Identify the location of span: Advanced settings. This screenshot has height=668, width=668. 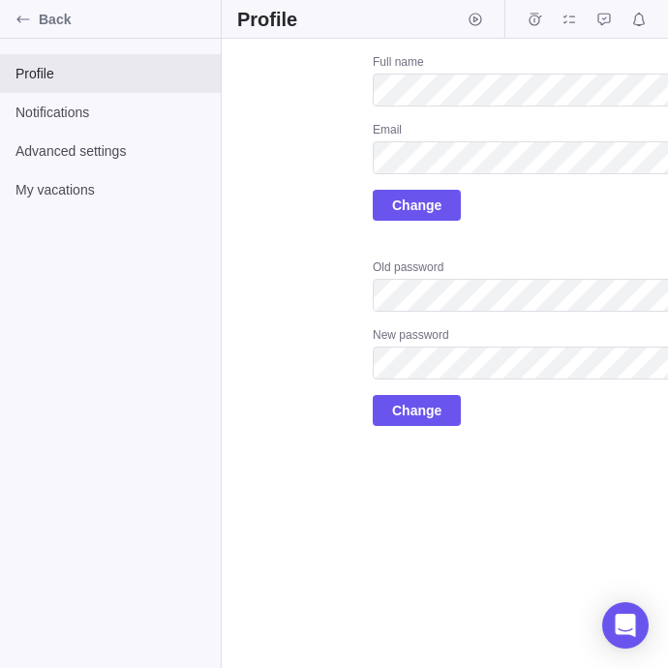
(110, 151).